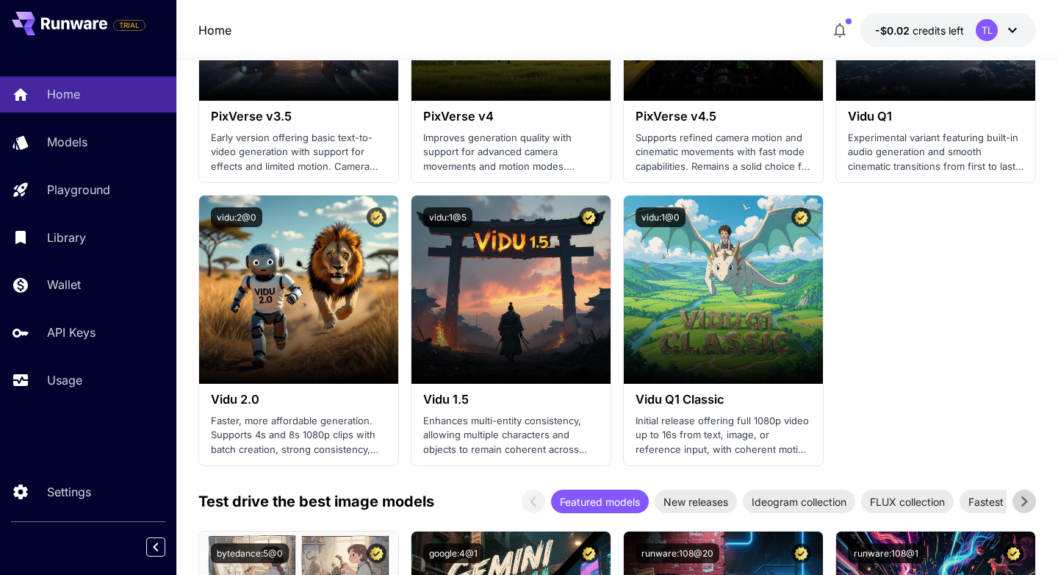 Image resolution: width=1058 pixels, height=575 pixels. Describe the element at coordinates (64, 284) in the screenshot. I see `p: Wallet` at that location.